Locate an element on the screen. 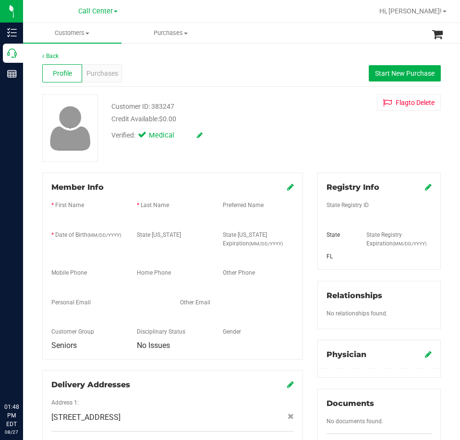 This screenshot has width=460, height=440. div: Credit Available: is located at coordinates (207, 119).